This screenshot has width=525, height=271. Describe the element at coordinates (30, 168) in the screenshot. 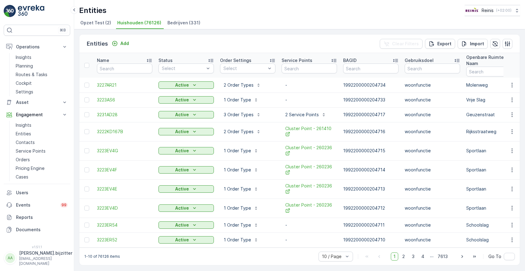

I see `p: Pricing Engine` at that location.